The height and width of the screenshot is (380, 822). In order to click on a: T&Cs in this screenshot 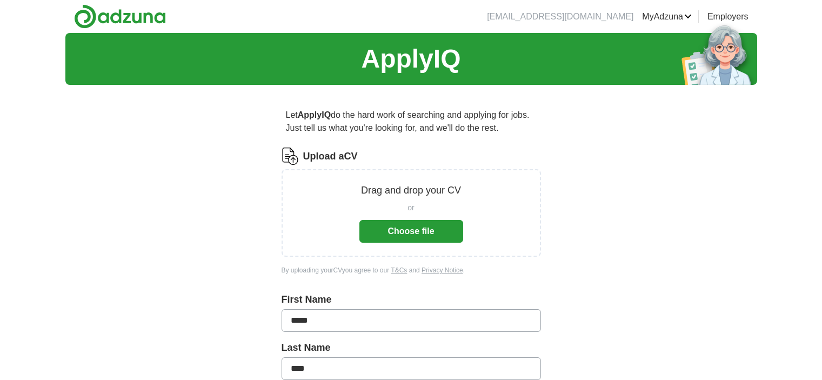, I will do `click(399, 270)`.